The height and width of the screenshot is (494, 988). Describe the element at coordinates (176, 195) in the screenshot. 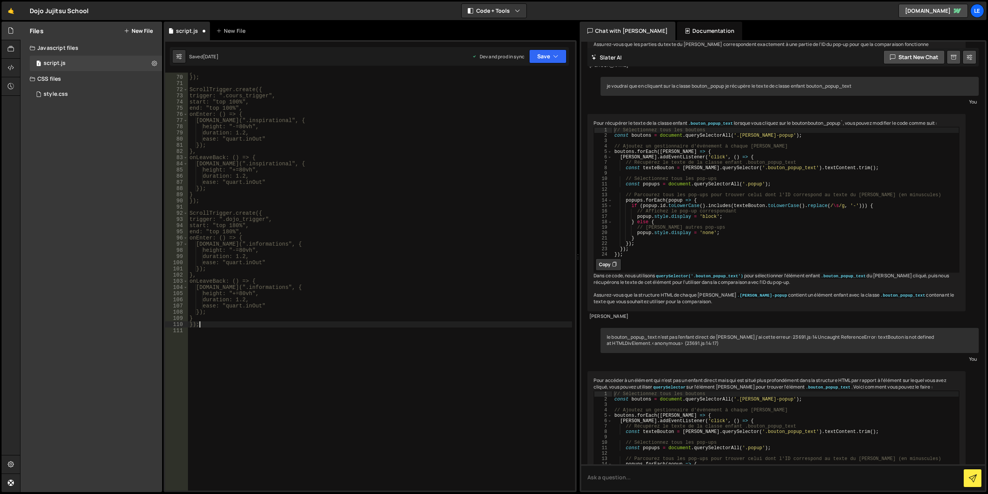

I see `div: 89` at that location.